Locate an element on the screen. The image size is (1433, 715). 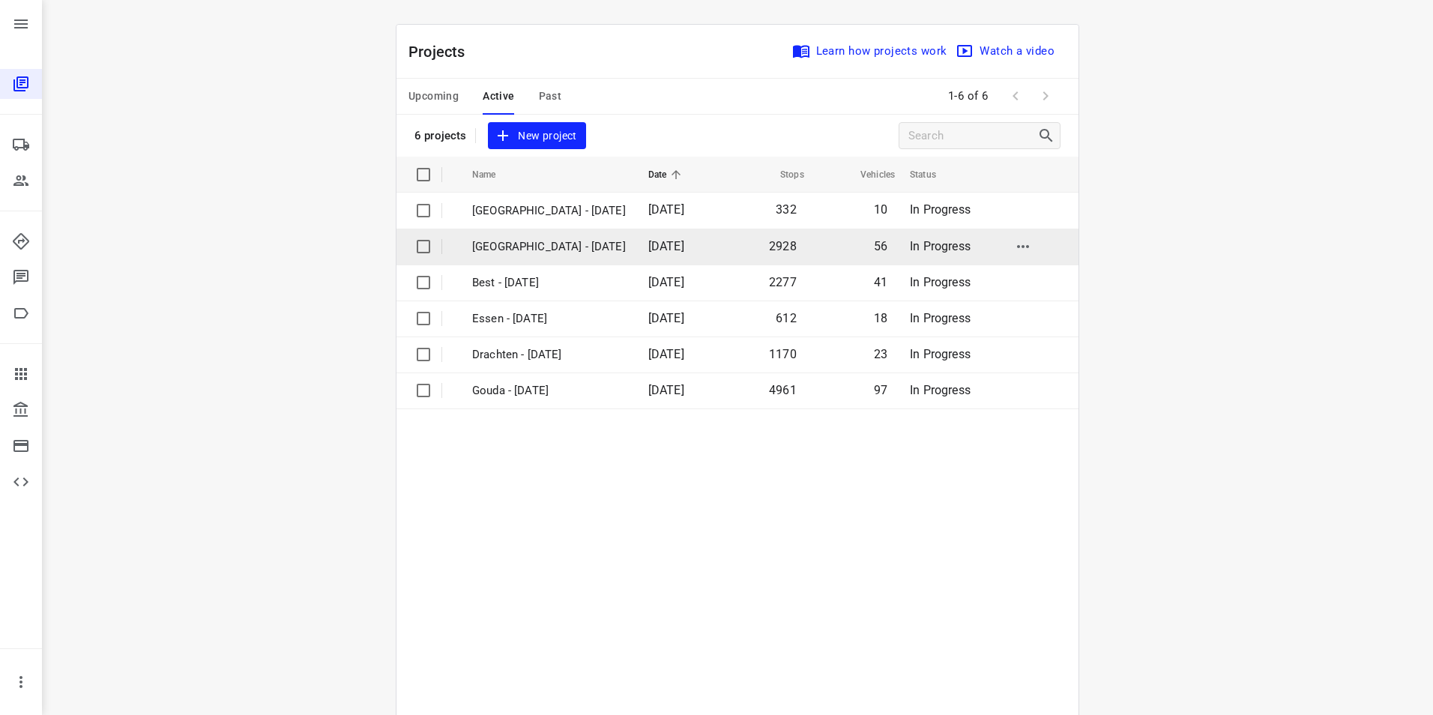
span: 23 is located at coordinates (881, 354).